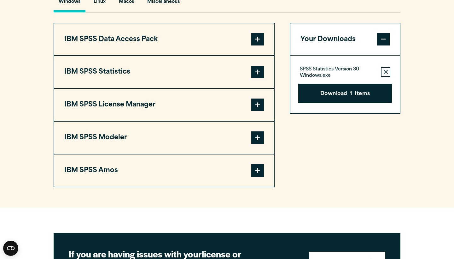 This screenshot has height=259, width=454. Describe the element at coordinates (164, 72) in the screenshot. I see `button: IBM SPSS Statistics` at that location.